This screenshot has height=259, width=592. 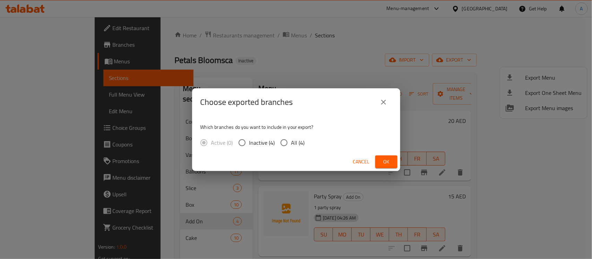 I want to click on span: Ok, so click(x=386, y=162).